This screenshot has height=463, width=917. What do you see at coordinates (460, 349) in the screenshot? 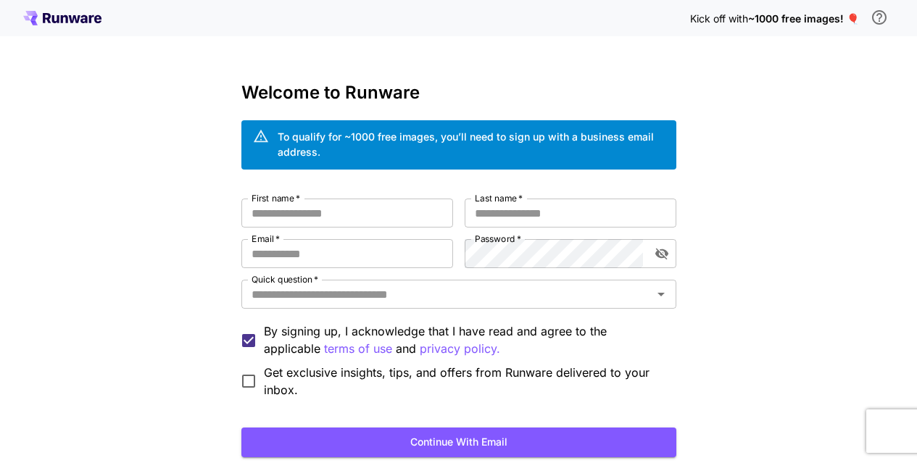
I see `button: By signing up, I acknowledge that I have read and agree to the applicable terms of use and` at bounding box center [460, 349].